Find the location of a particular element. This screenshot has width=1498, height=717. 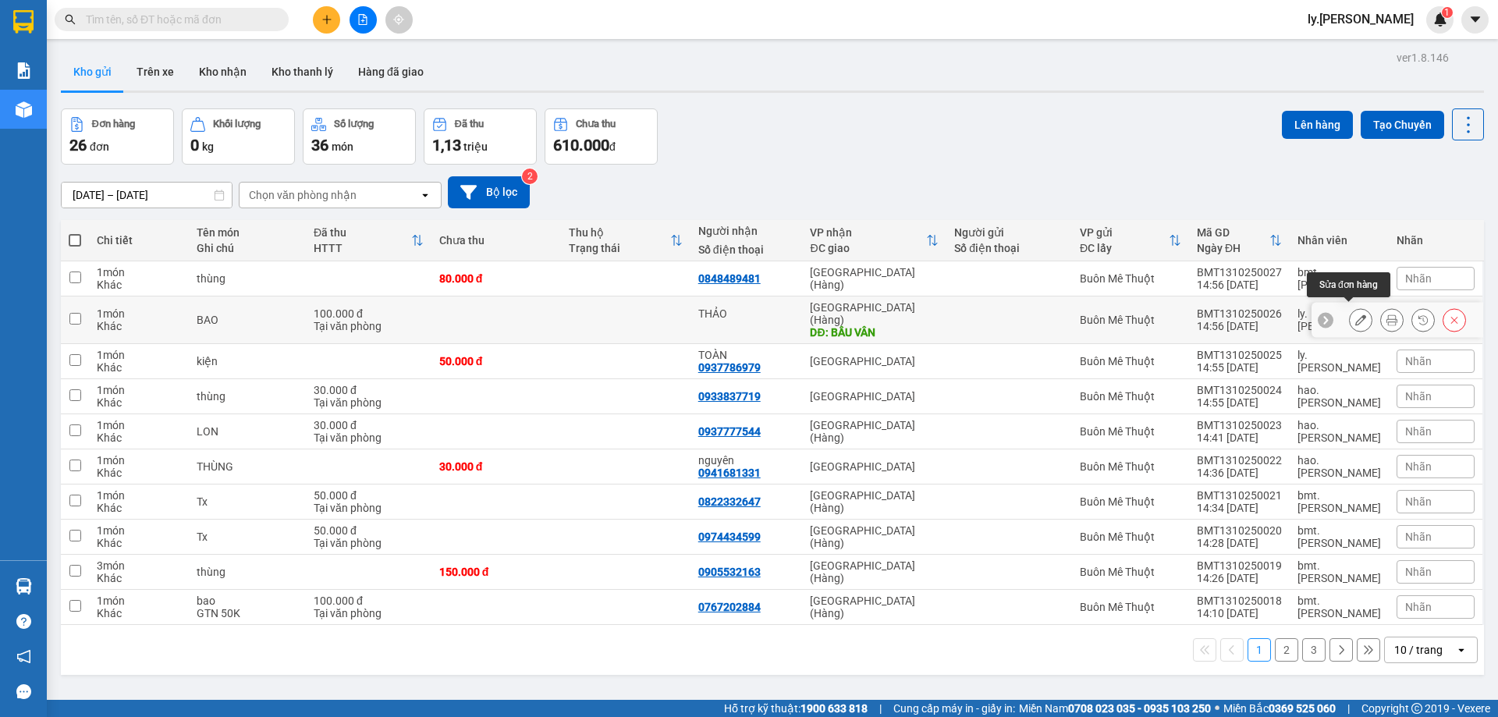

span: 1 is located at coordinates (1447, 12).